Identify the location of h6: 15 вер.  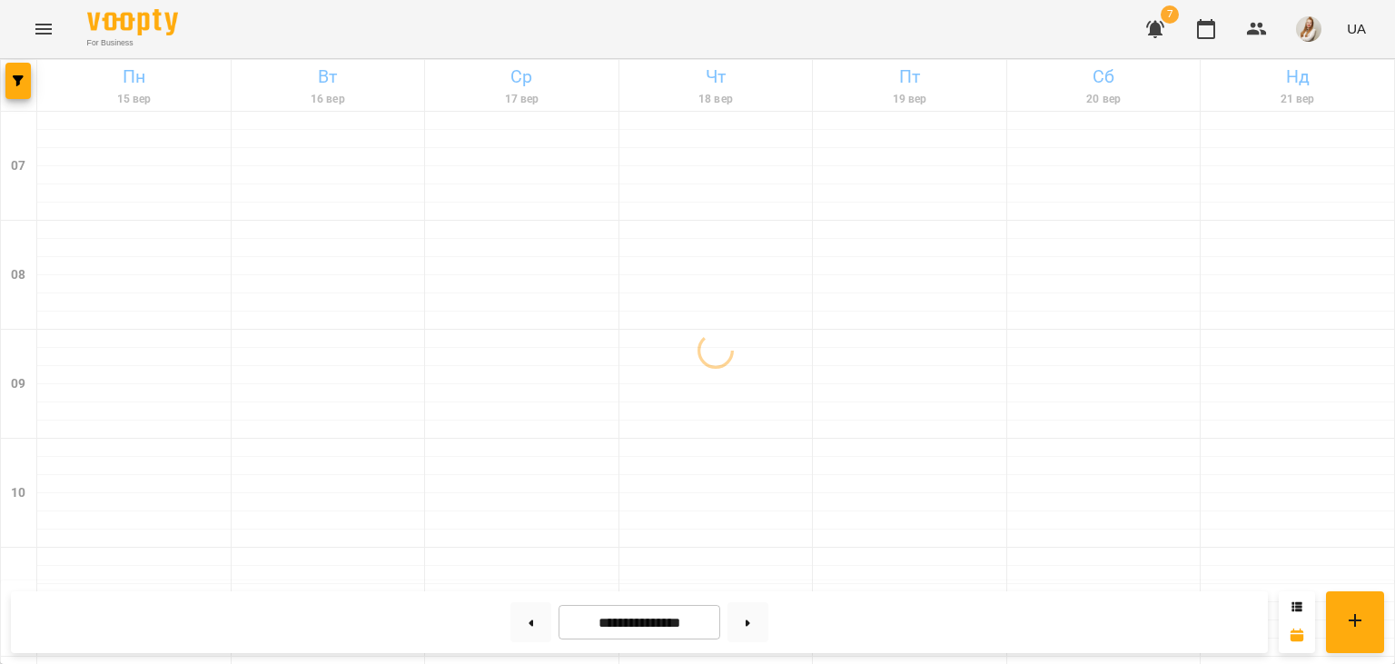
(133, 99).